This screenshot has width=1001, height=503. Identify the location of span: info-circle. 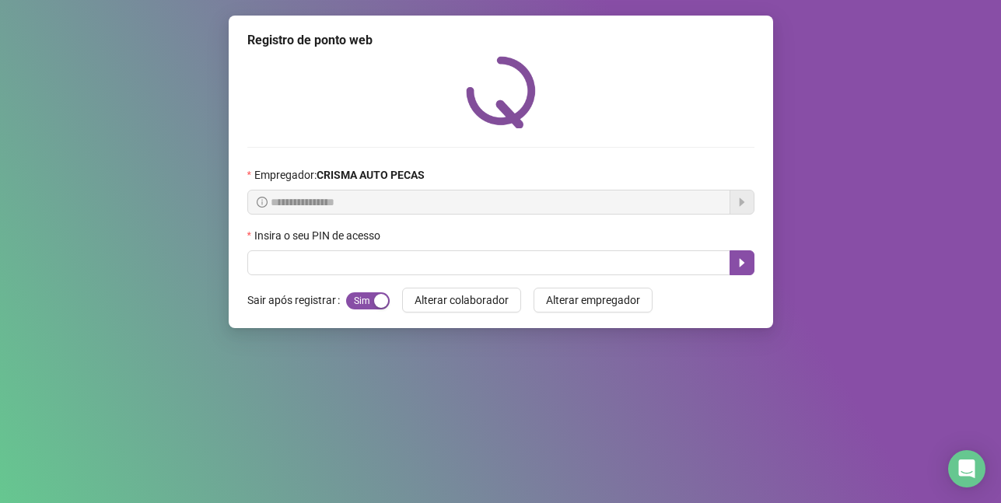
(262, 202).